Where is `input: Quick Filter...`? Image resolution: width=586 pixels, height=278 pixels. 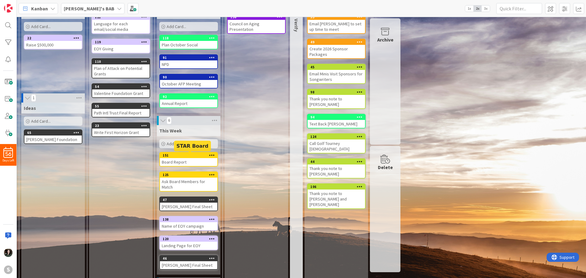
input: Quick Filter... is located at coordinates (519, 9).